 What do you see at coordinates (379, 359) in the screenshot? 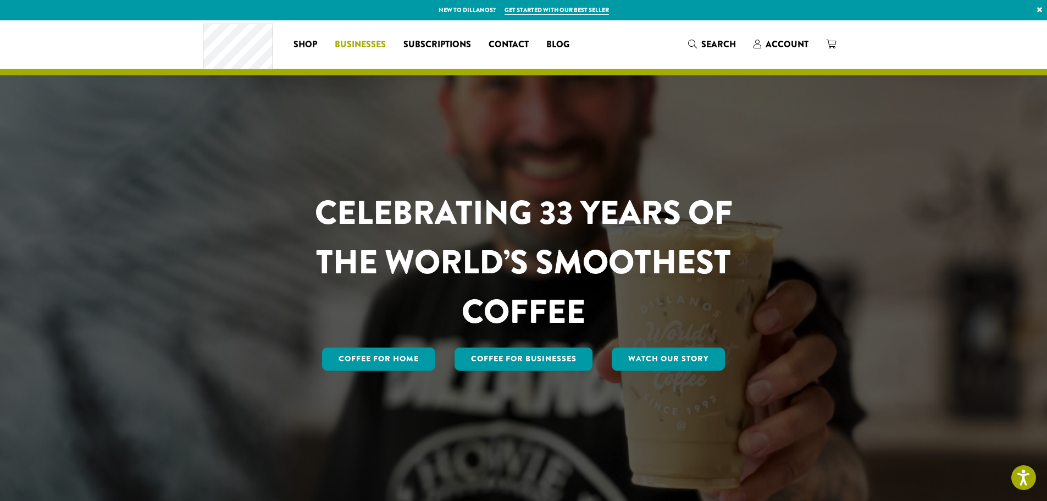
I see `a: Coffee for Home` at bounding box center [379, 359].